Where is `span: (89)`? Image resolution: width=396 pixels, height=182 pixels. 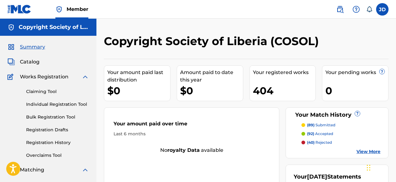 span: (89) is located at coordinates (311, 125).